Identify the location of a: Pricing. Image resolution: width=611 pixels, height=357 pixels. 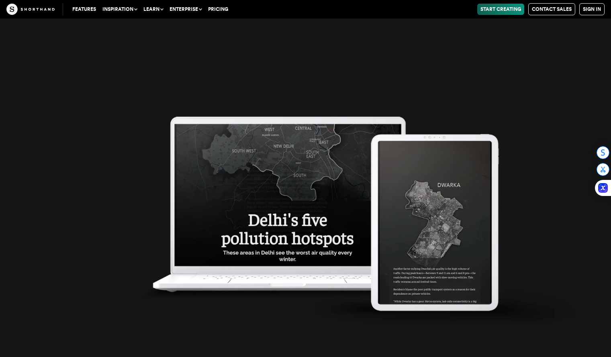
(218, 9).